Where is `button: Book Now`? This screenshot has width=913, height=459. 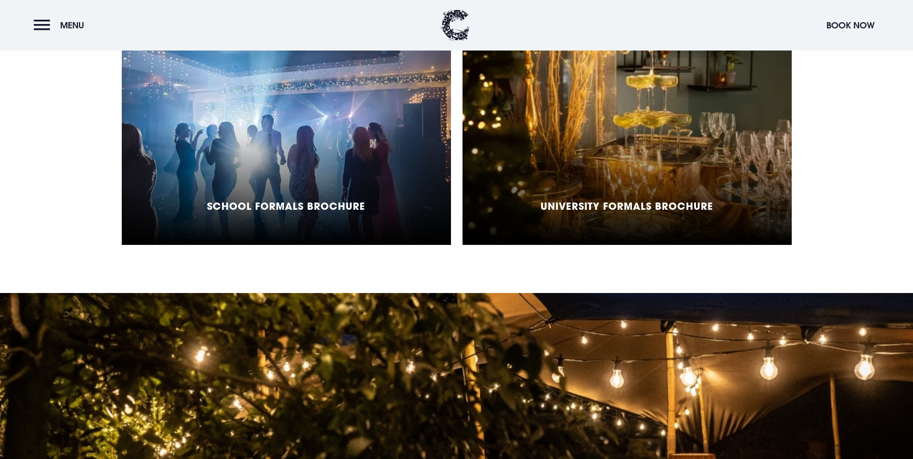 button: Book Now is located at coordinates (851, 25).